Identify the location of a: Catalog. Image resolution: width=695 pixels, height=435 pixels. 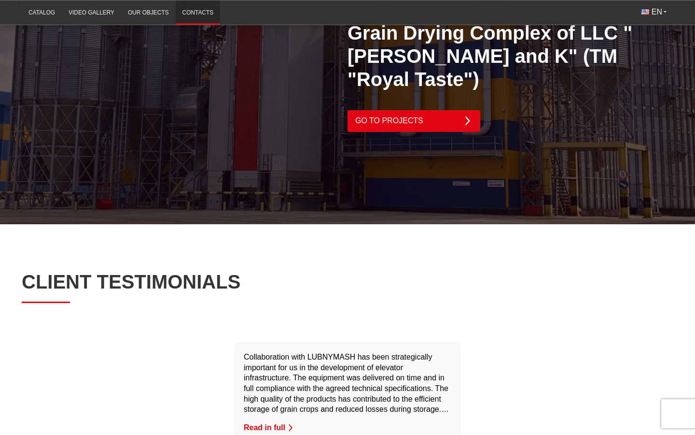
(42, 13).